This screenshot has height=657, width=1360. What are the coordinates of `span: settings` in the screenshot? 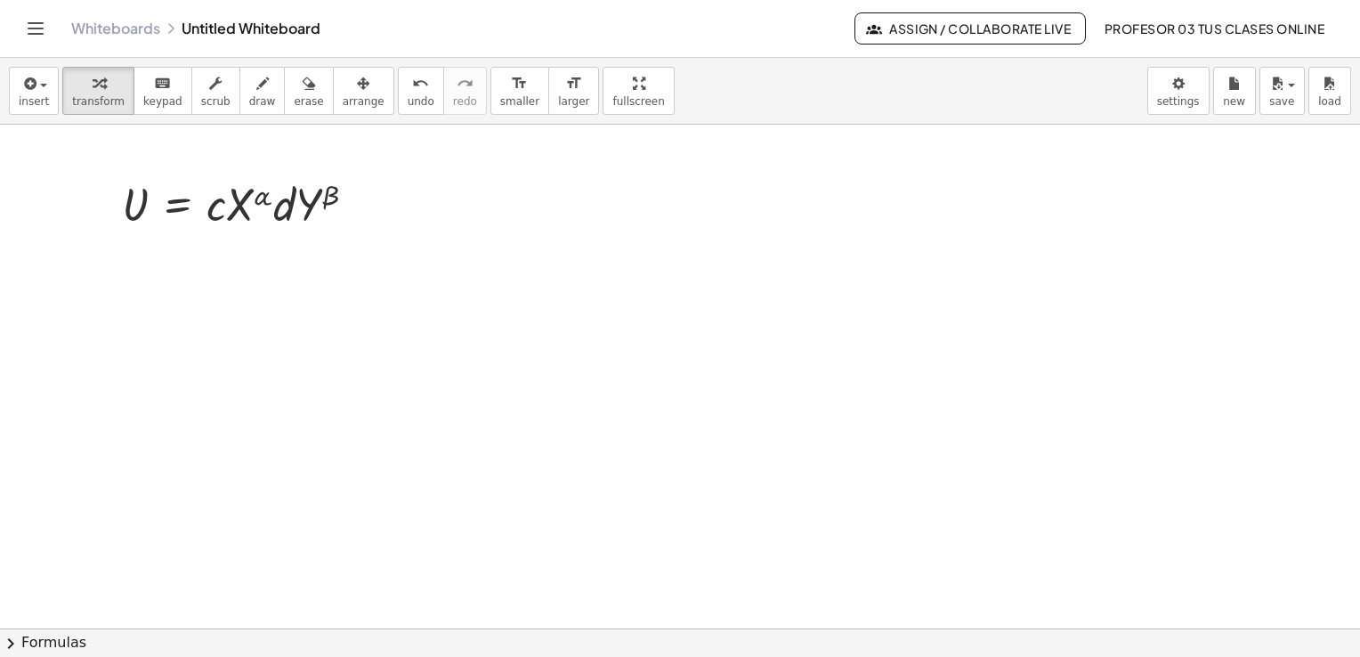 It's located at (1179, 101).